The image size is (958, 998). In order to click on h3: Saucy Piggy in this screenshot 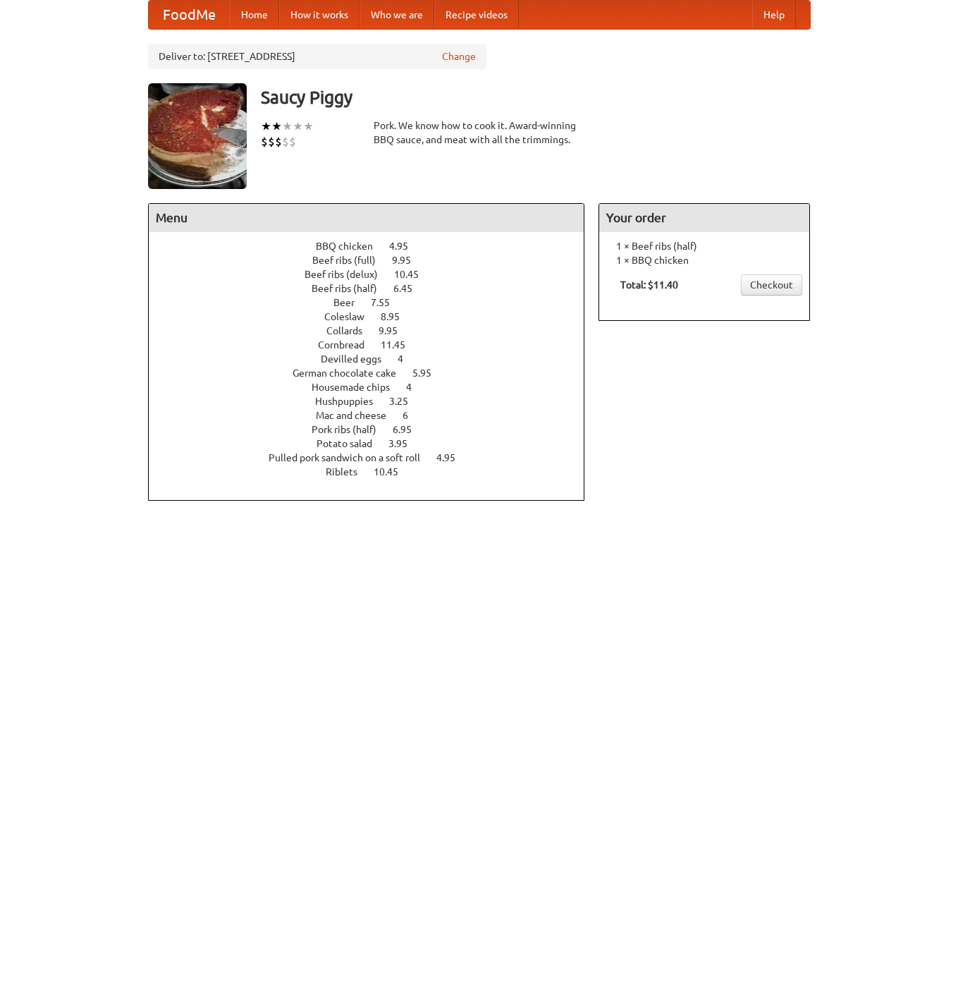, I will do `click(536, 97)`.